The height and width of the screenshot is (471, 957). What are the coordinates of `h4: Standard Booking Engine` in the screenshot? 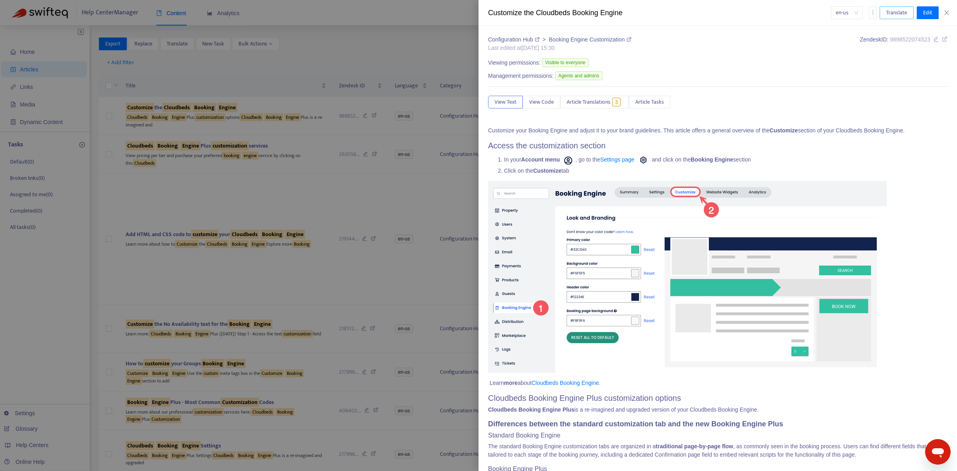 It's located at (718, 435).